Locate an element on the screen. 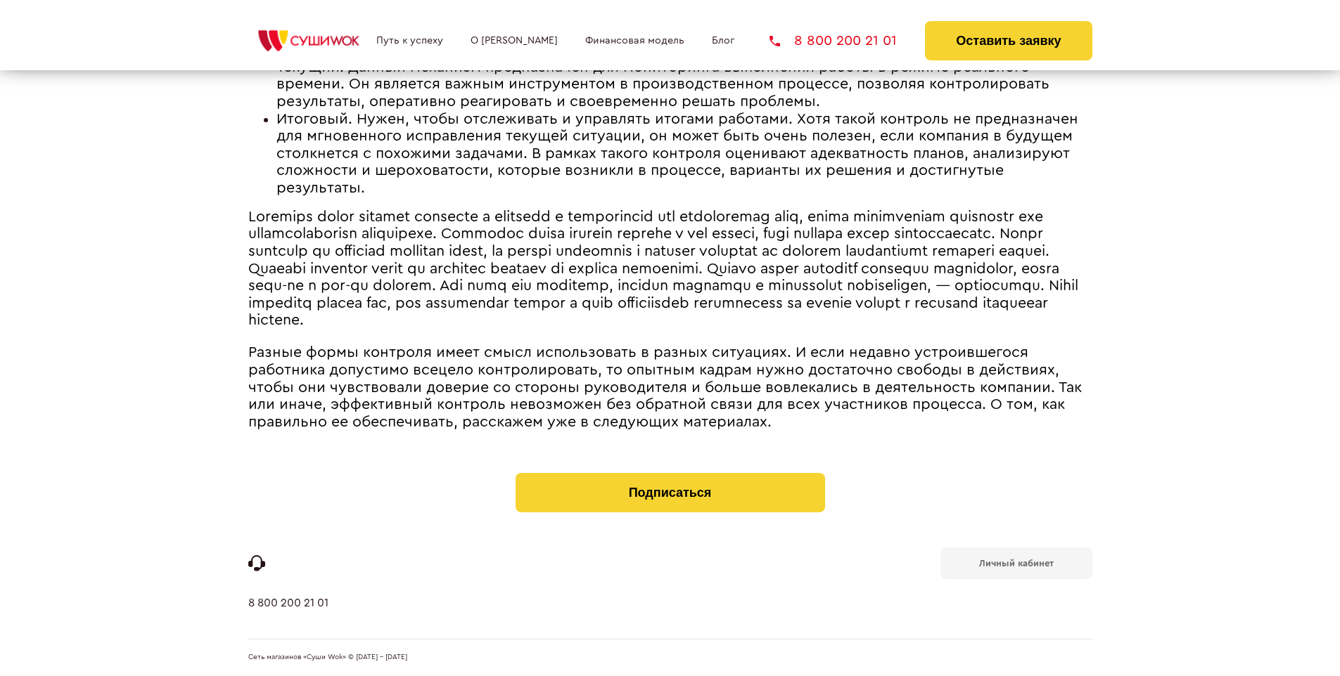 The width and height of the screenshot is (1340, 676). a: Путь к успеху is located at coordinates (409, 41).